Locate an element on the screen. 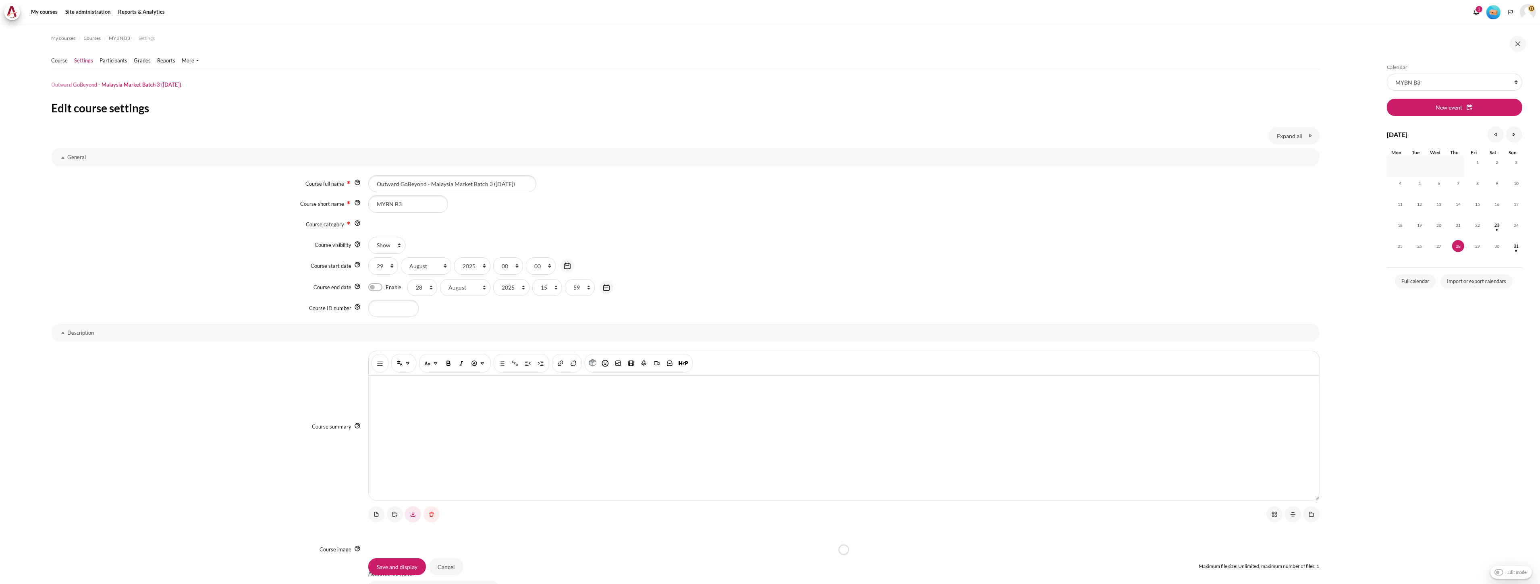 The width and height of the screenshot is (1540, 584). a: Participants is located at coordinates (114, 61).